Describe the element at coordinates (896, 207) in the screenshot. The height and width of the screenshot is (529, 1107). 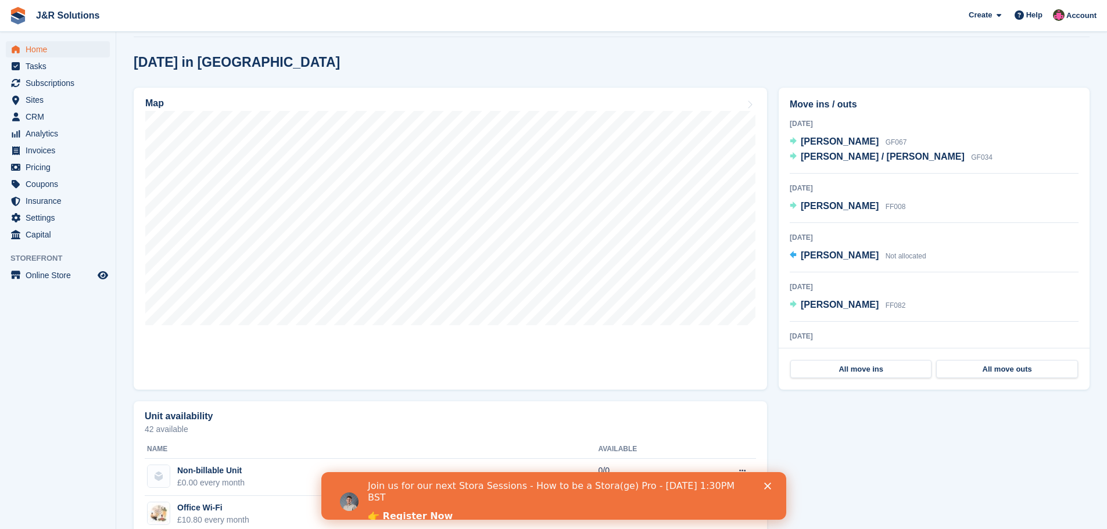
I see `span: FF008` at that location.